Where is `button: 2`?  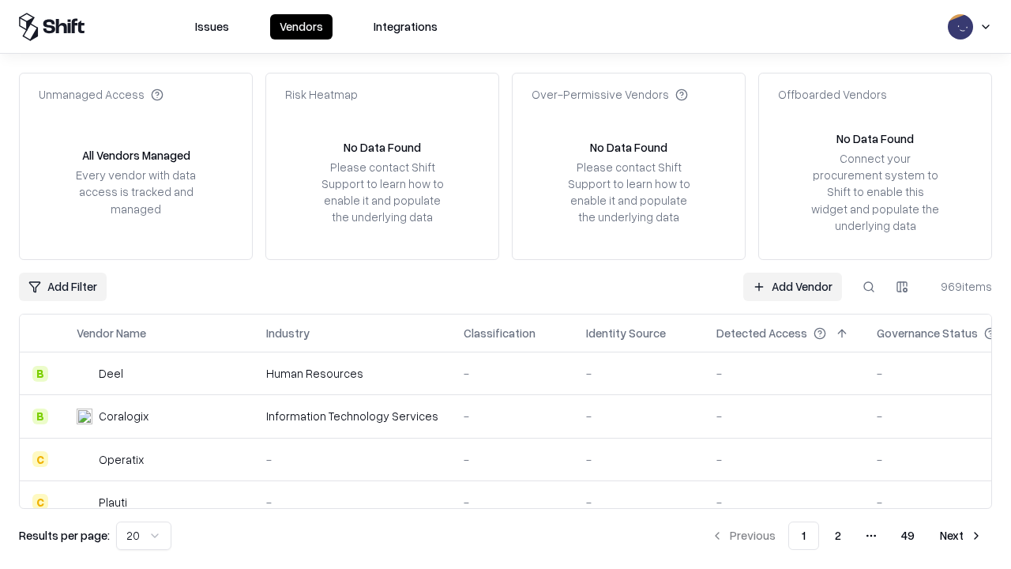 button: 2 is located at coordinates (838, 535).